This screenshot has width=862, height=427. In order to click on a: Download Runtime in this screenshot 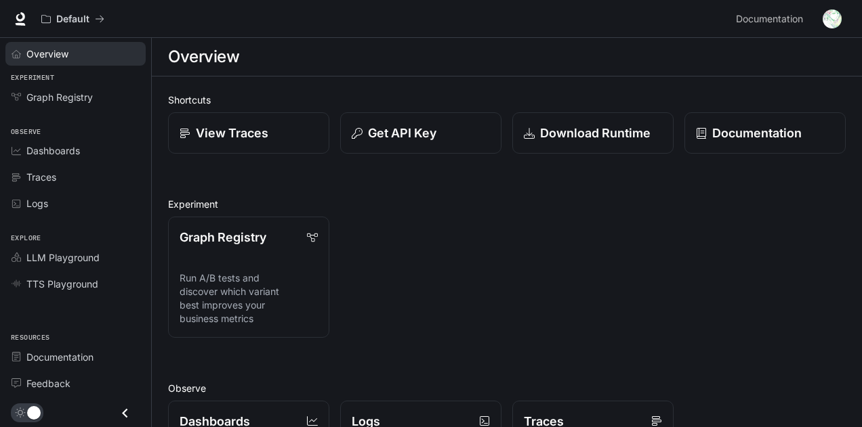, I will do `click(593, 133)`.